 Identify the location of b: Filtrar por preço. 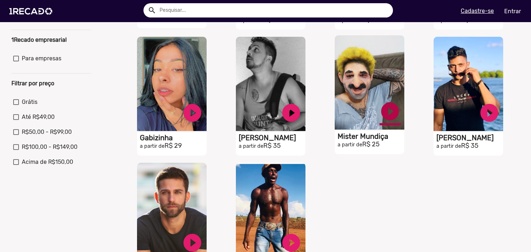
(33, 83).